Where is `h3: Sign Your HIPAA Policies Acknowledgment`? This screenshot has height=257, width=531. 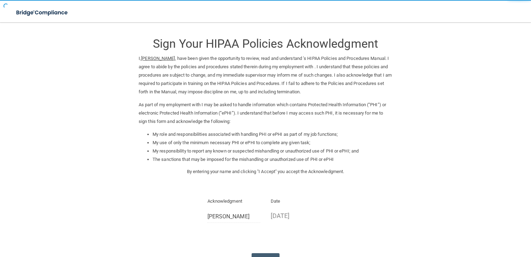 h3: Sign Your HIPAA Policies Acknowledgment is located at coordinates (266, 43).